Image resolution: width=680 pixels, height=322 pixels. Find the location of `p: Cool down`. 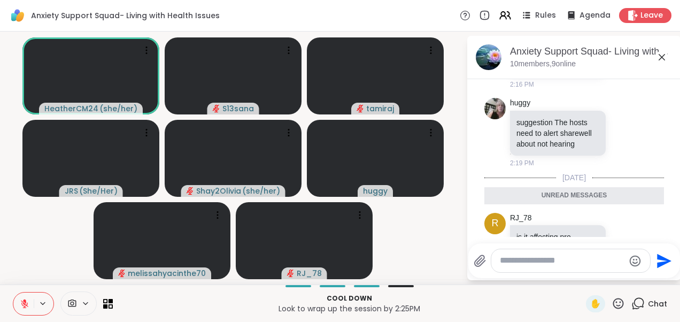

p: Cool down is located at coordinates (349, 298).